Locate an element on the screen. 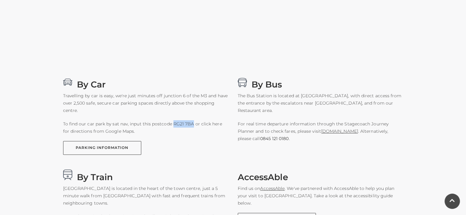 The width and height of the screenshot is (466, 215). p: To find our car park by sat nav, input this postcode RG21 7BA or click here for directions from G... is located at coordinates (146, 128).